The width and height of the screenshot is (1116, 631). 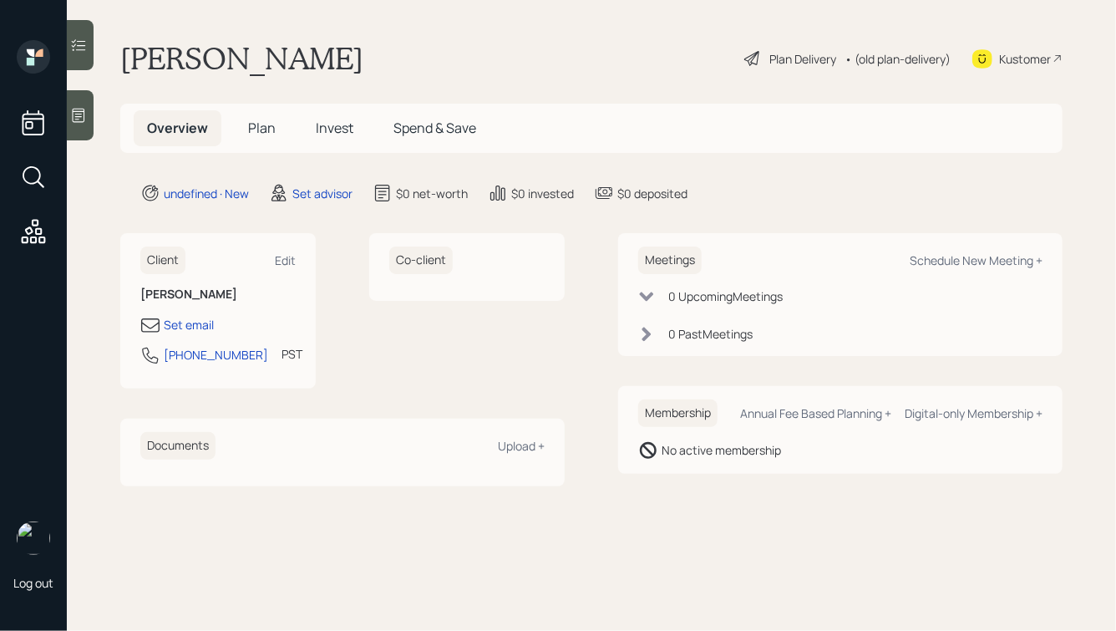 What do you see at coordinates (670, 260) in the screenshot?
I see `h6: Meetings` at bounding box center [670, 260].